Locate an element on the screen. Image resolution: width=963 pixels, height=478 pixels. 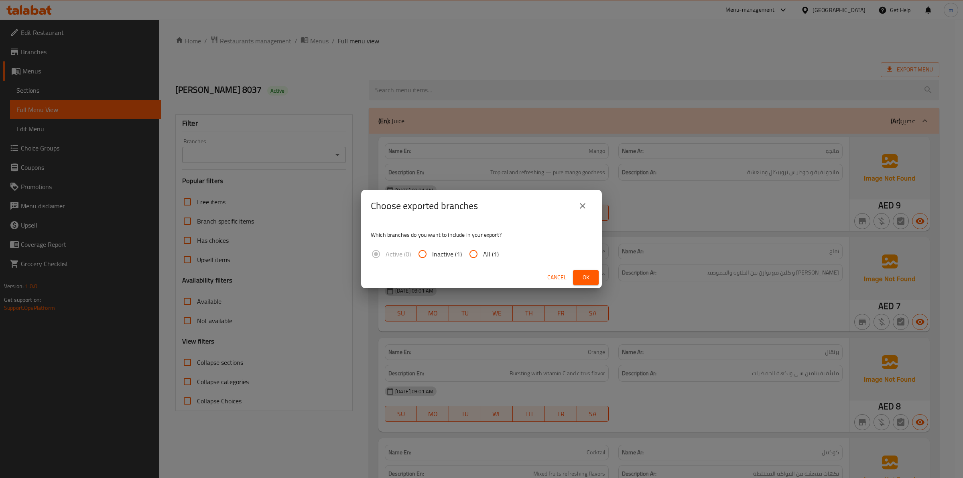
h2: Choose exported branches is located at coordinates (424, 206).